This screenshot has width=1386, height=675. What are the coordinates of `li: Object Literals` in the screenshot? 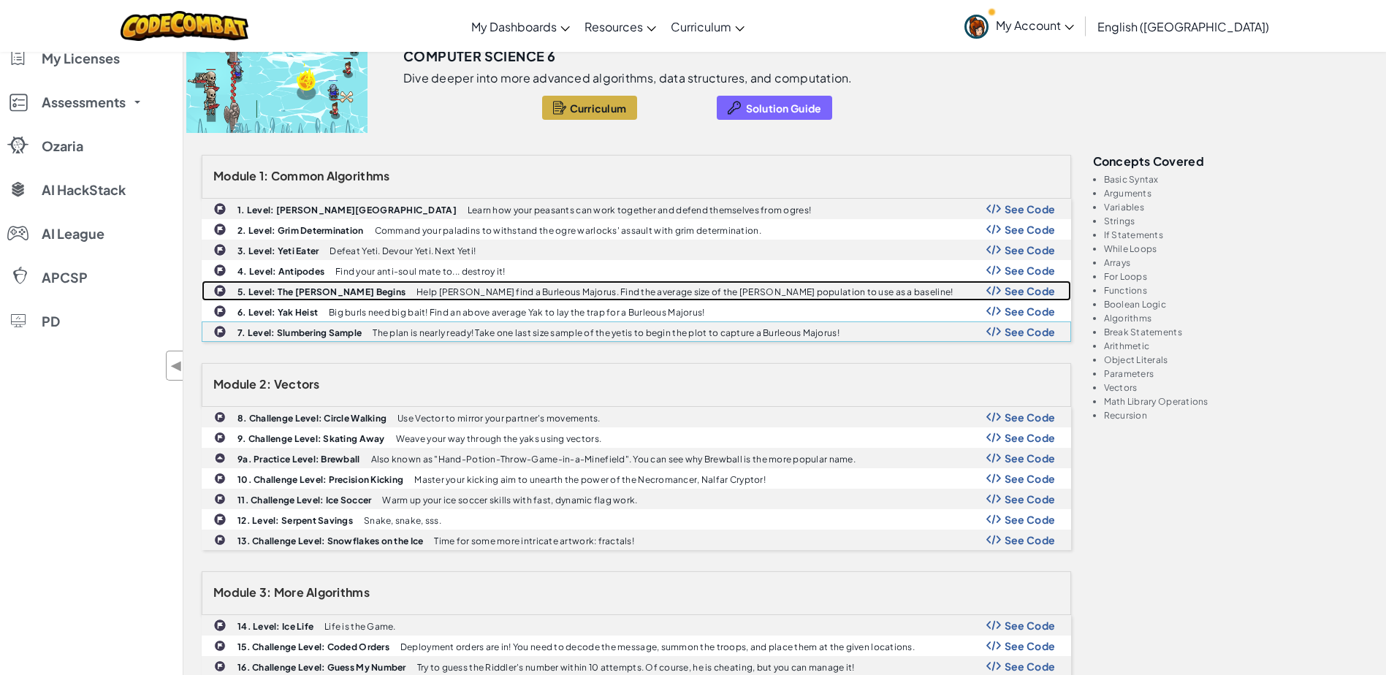 It's located at (1236, 360).